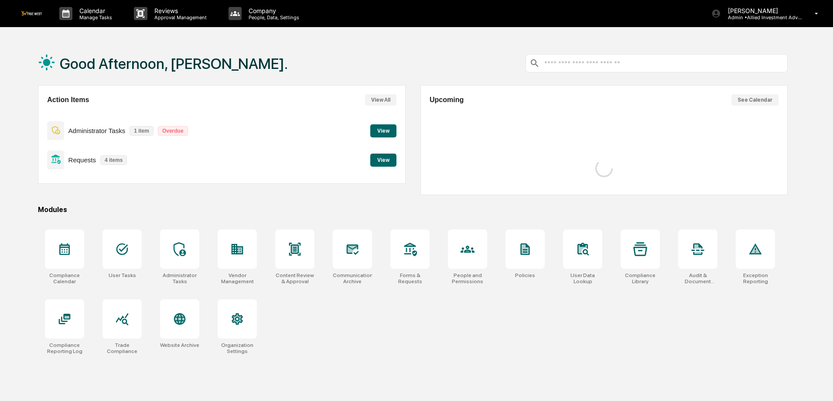 The width and height of the screenshot is (833, 401). Describe the element at coordinates (755, 100) in the screenshot. I see `button: See Calendar` at that location.